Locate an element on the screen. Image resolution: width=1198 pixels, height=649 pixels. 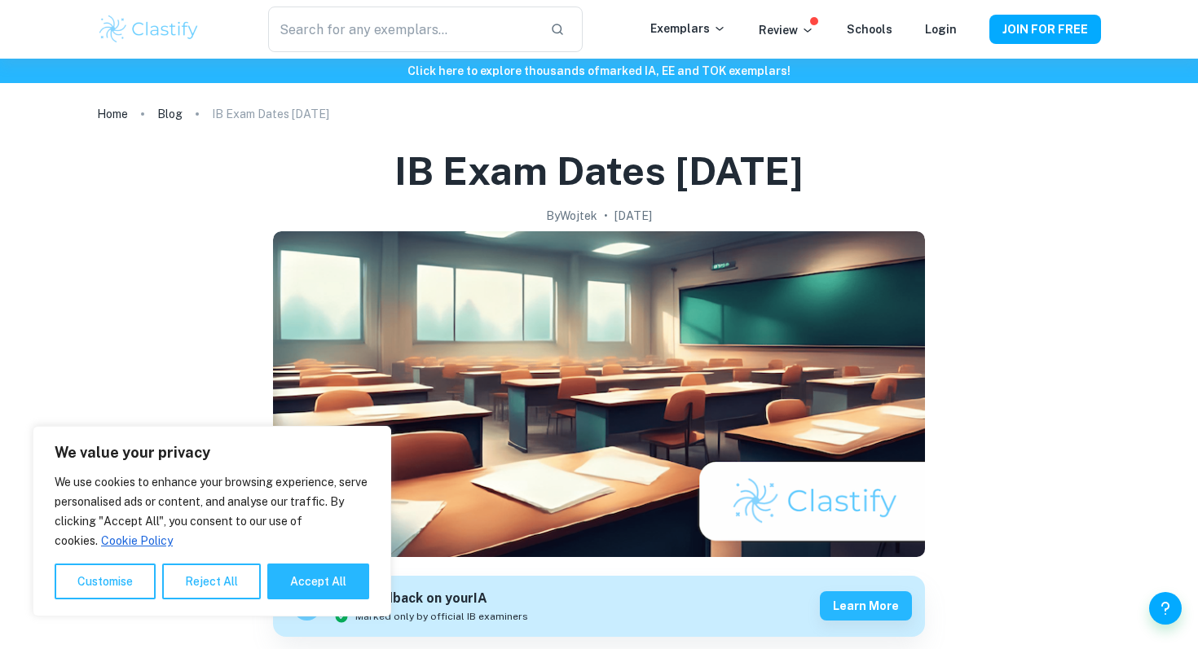
img: Clastify logo is located at coordinates (148, 29).